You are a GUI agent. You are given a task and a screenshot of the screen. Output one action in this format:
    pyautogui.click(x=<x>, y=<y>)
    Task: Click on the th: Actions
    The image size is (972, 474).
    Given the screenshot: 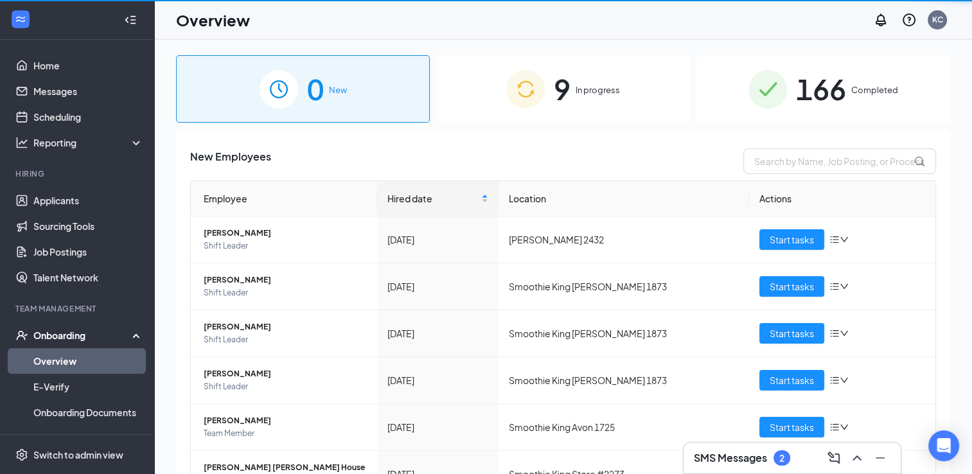 What is the action you would take?
    pyautogui.click(x=842, y=198)
    